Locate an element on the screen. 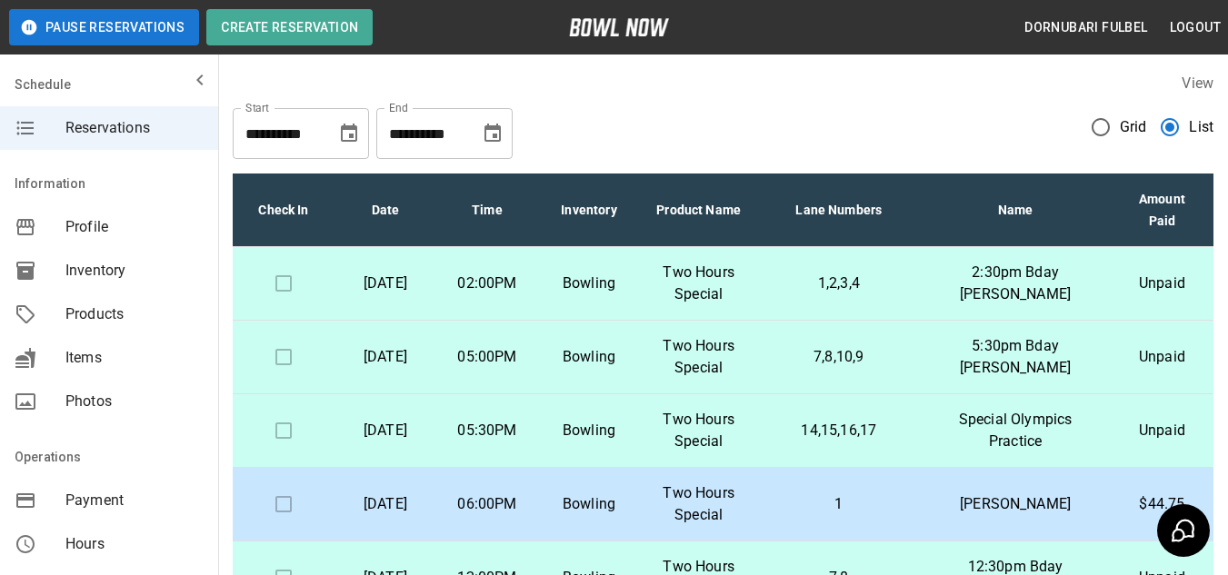 This screenshot has height=575, width=1228. button: Choose date, selected date is Sep 4, 2025 is located at coordinates (349, 134).